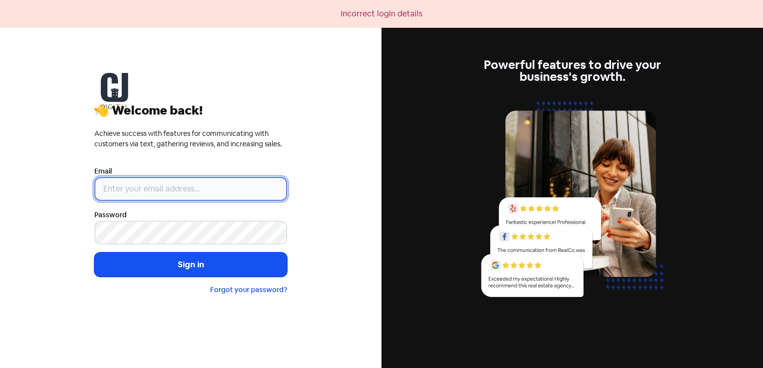  Describe the element at coordinates (110, 215) in the screenshot. I see `label: Password` at that location.